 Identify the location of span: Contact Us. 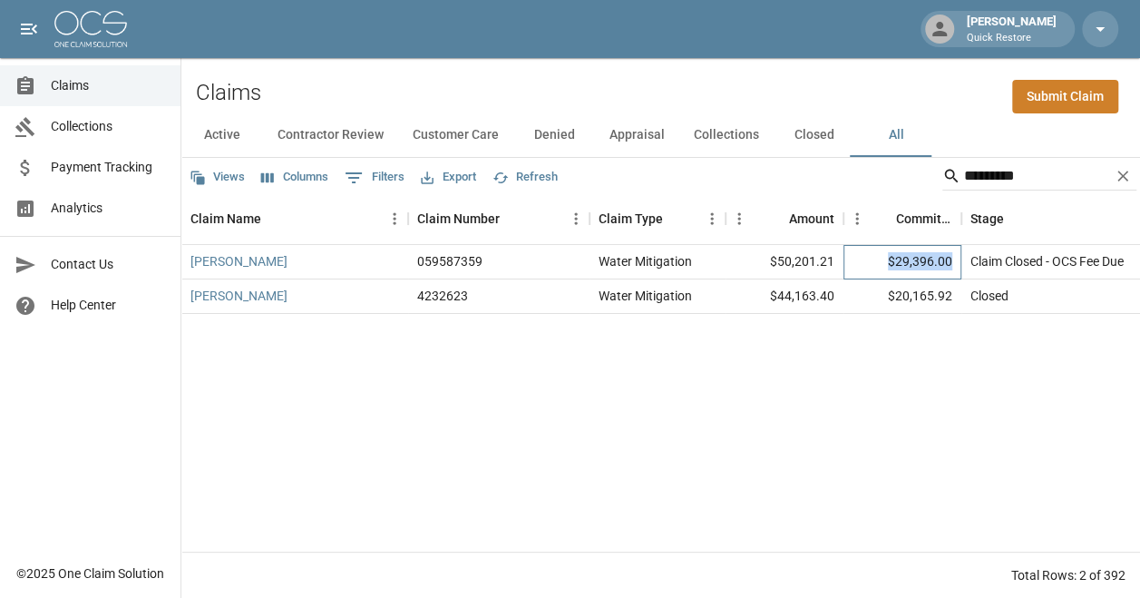
(108, 264).